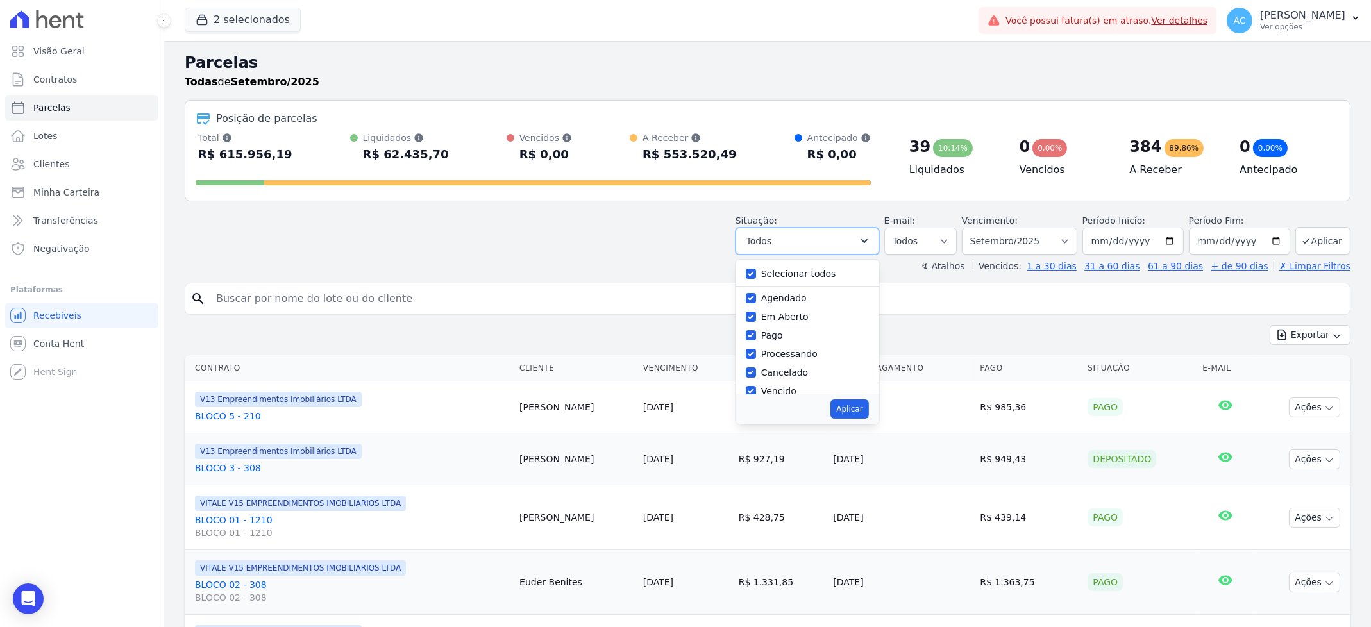  What do you see at coordinates (1112, 266) in the screenshot?
I see `a: 31 a 60 dias` at bounding box center [1112, 266].